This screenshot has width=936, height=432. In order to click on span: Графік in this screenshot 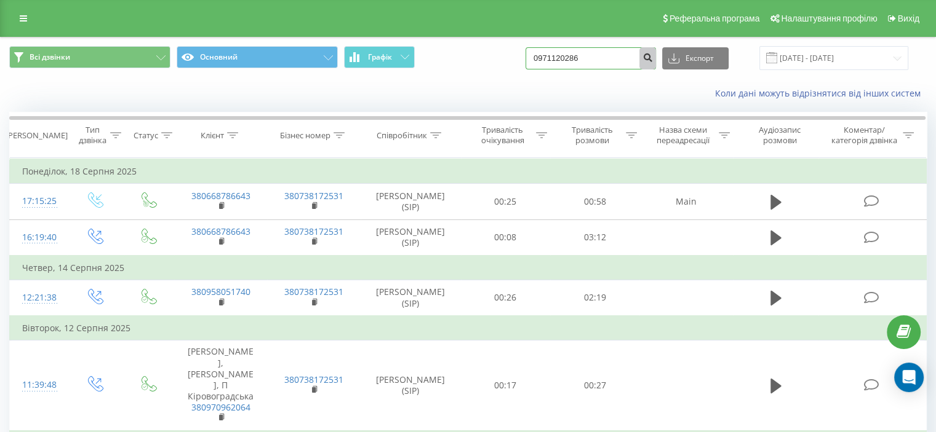, I will do `click(380, 57)`.